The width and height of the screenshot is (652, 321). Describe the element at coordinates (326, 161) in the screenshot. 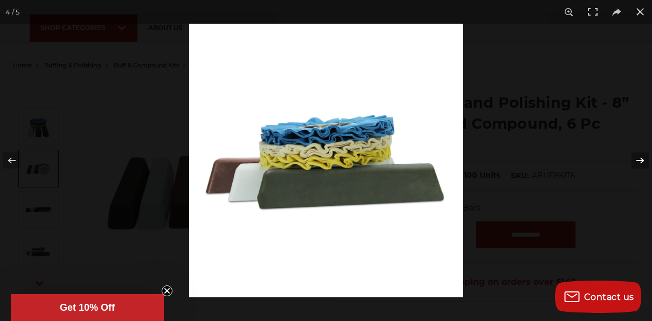

I see `img: Chrome_Airway_Buff_and_Polish_Kit_8_Inch__19605.1634320118.jpg` at that location.